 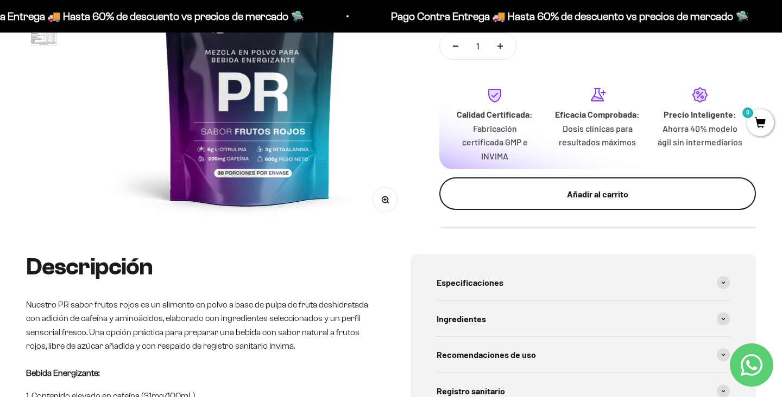 What do you see at coordinates (43, 36) in the screenshot?
I see `button: Ir al artículo 4` at bounding box center [43, 36].